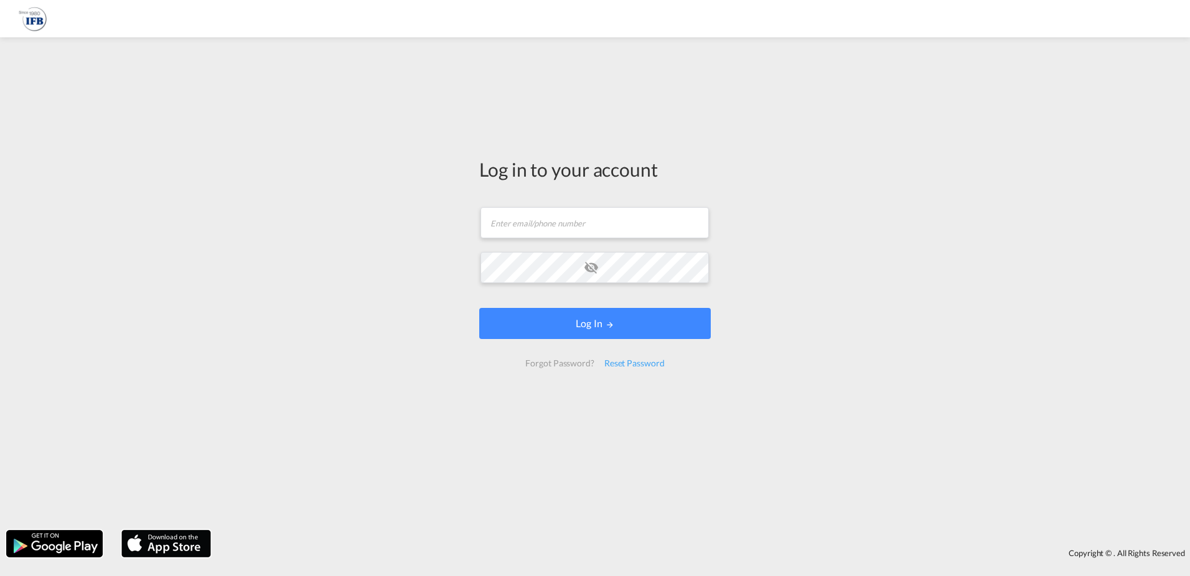  I want to click on img: b628ab10256c11eeb52753acbc15d091.png, so click(32, 19).